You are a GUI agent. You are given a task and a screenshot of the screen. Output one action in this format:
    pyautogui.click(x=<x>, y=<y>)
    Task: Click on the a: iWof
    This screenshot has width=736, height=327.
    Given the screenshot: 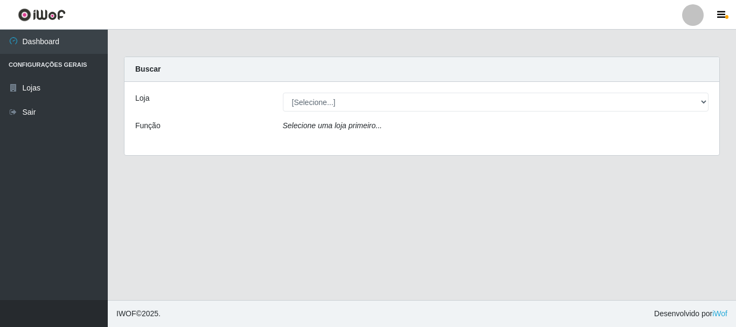 What is the action you would take?
    pyautogui.click(x=720, y=314)
    